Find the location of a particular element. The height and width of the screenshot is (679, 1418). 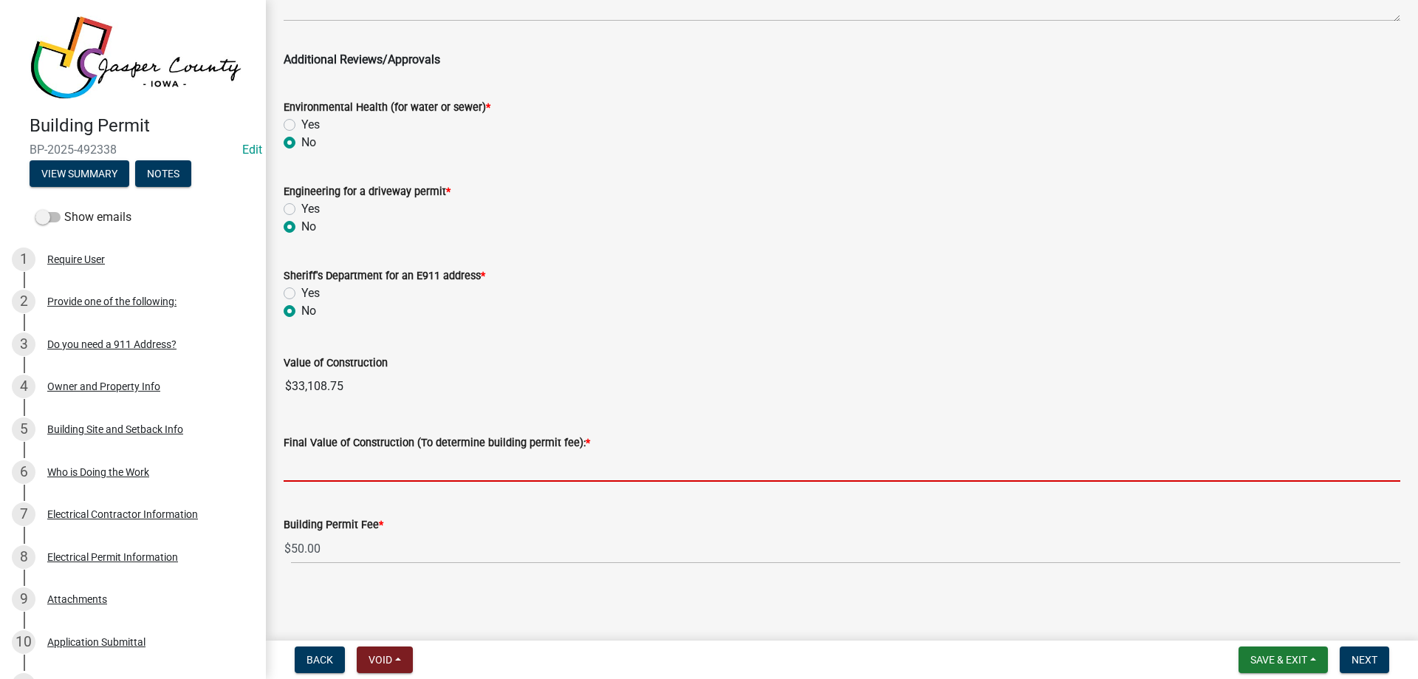

span: Void is located at coordinates (380, 660).